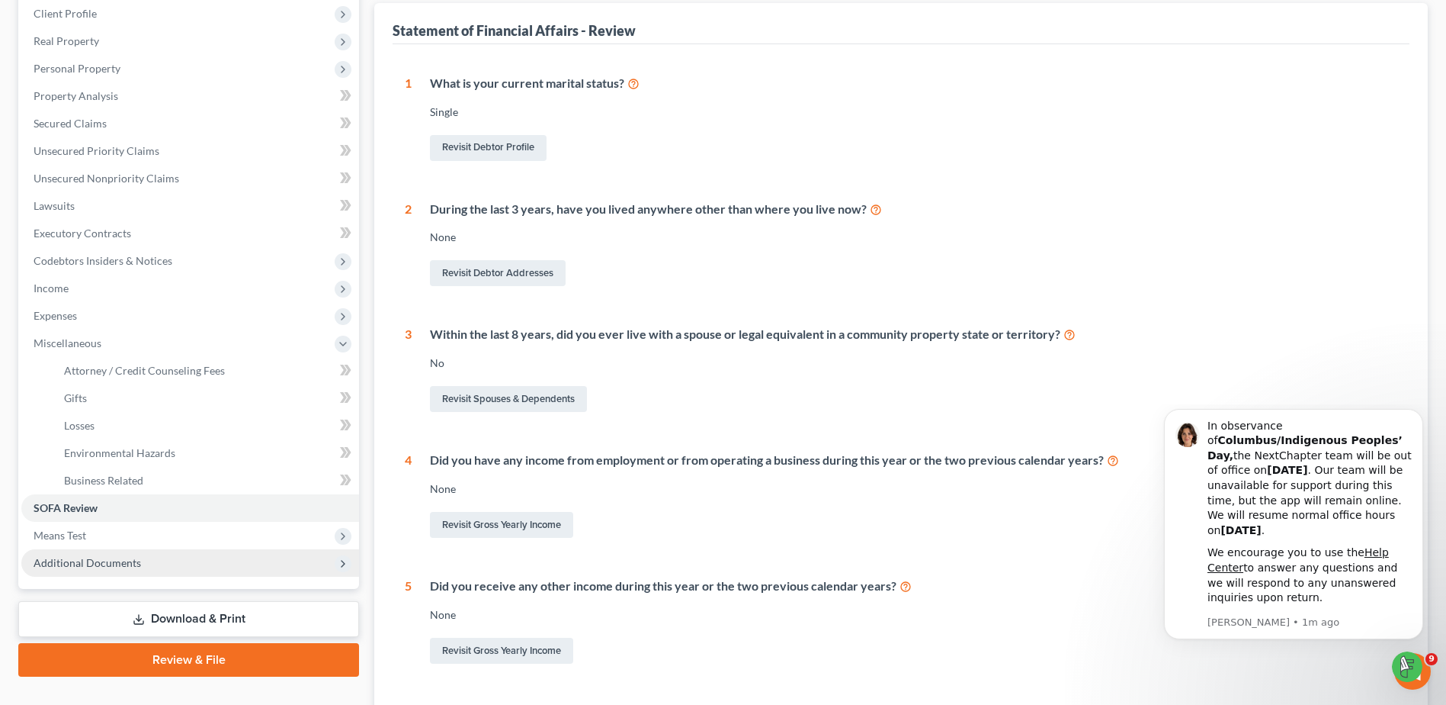 The image size is (1446, 705). Describe the element at coordinates (144, 370) in the screenshot. I see `span: Attorney / Credit Counseling Fees` at that location.